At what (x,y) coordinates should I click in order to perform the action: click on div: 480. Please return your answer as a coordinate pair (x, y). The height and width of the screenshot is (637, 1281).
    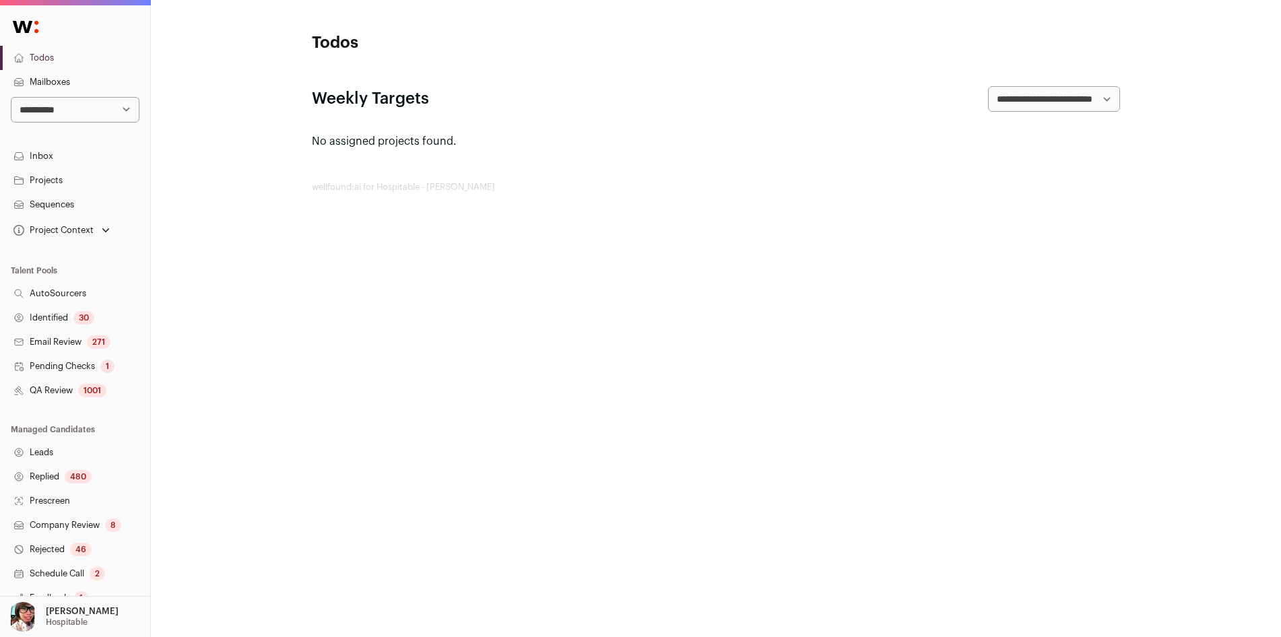
    Looking at the image, I should click on (78, 477).